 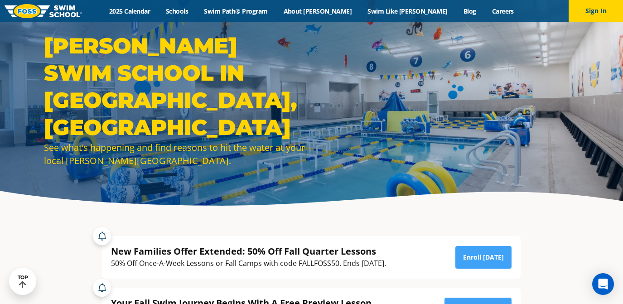 I want to click on div: TOP, so click(x=23, y=281).